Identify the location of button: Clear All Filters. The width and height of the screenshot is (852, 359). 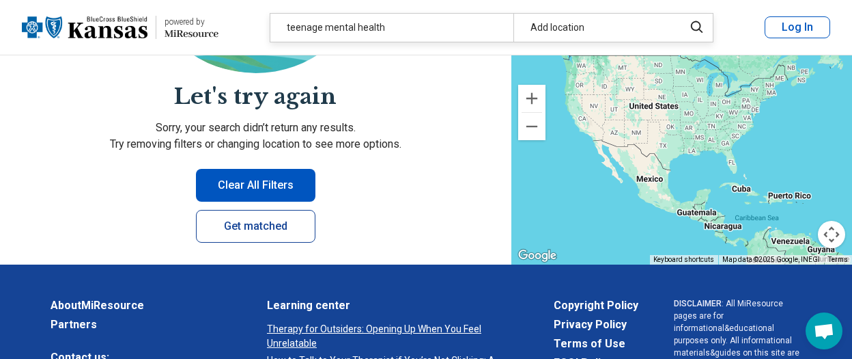
(255, 185).